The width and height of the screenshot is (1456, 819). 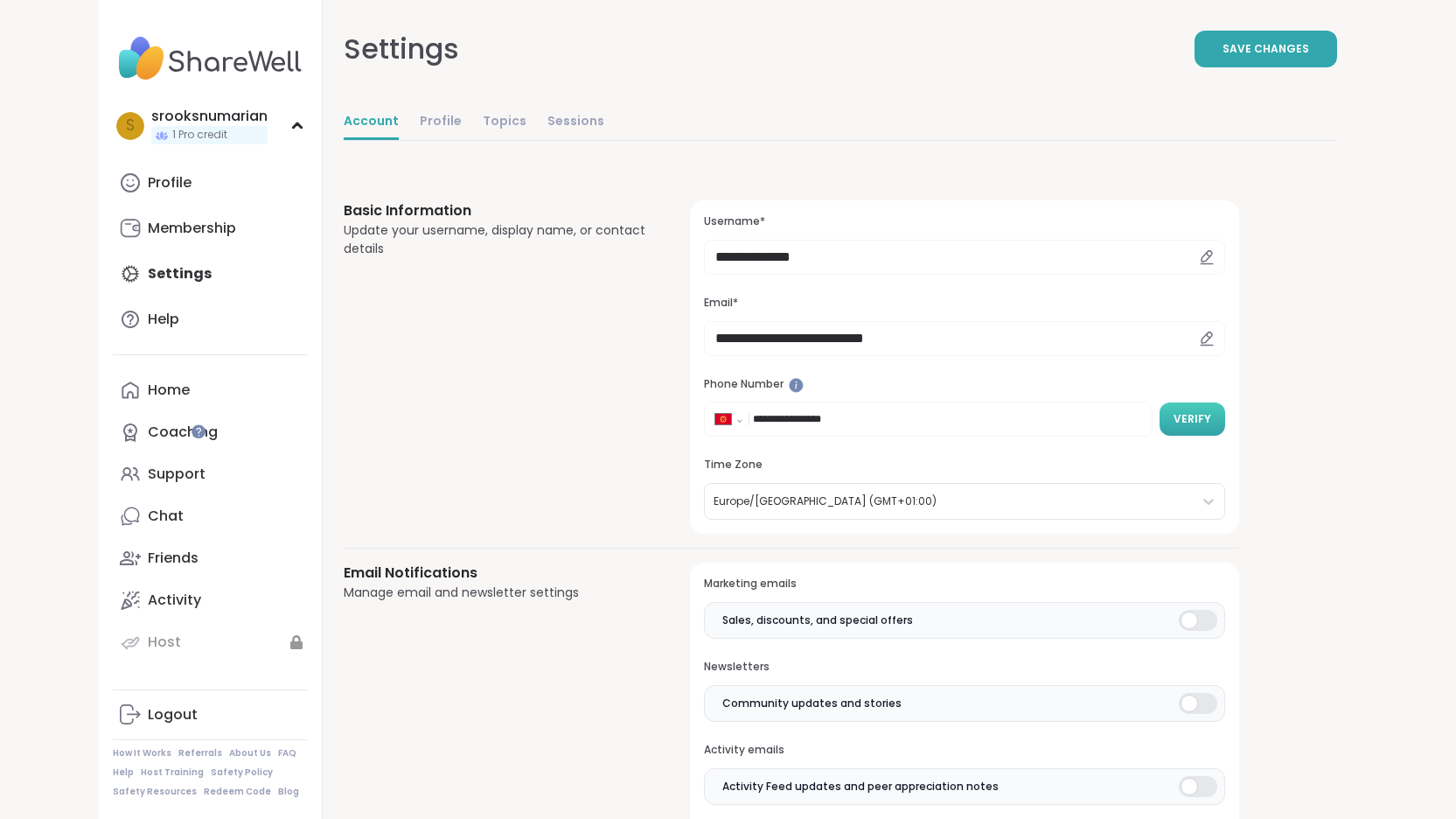 What do you see at coordinates (191, 228) in the screenshot?
I see `div: Membership` at bounding box center [191, 228].